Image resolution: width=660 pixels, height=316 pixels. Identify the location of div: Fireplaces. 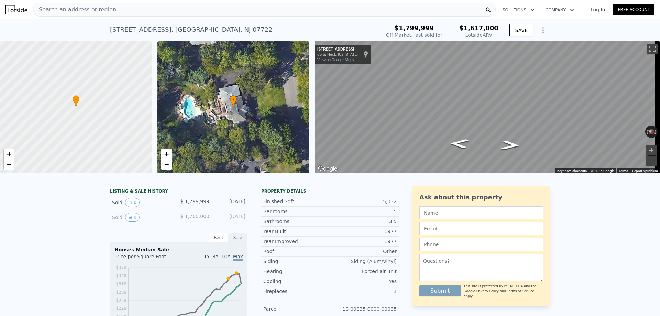
(297, 291).